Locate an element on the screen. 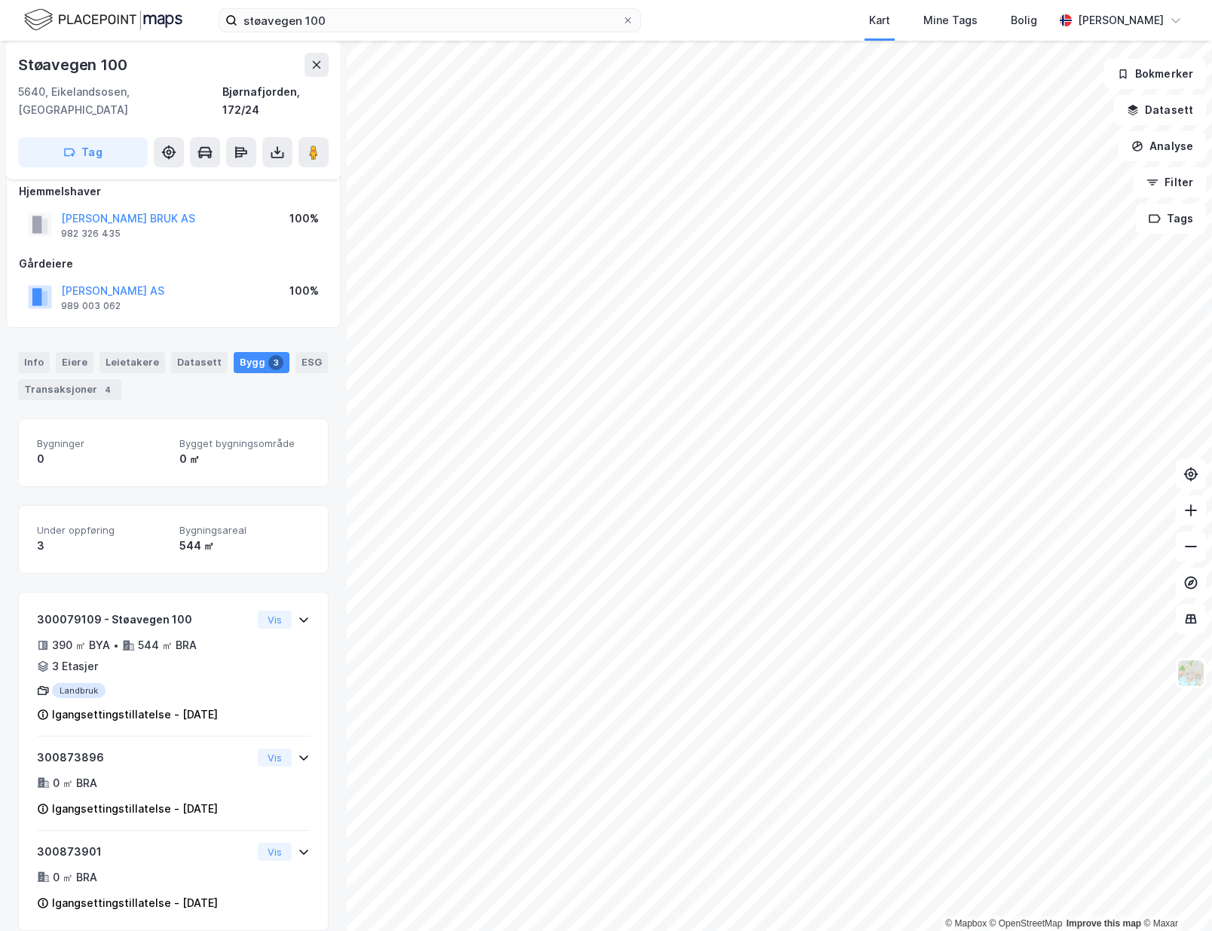 The width and height of the screenshot is (1212, 931). div: 544 ㎡ is located at coordinates (244, 546).